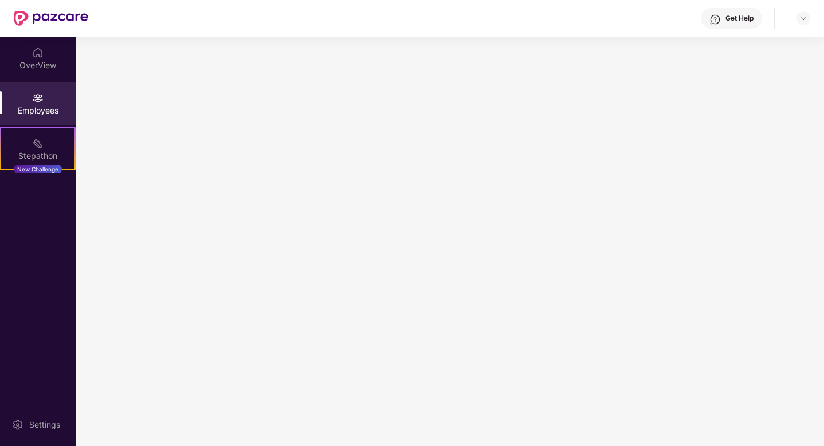 Image resolution: width=824 pixels, height=446 pixels. Describe the element at coordinates (38, 156) in the screenshot. I see `div: Stepathon` at that location.